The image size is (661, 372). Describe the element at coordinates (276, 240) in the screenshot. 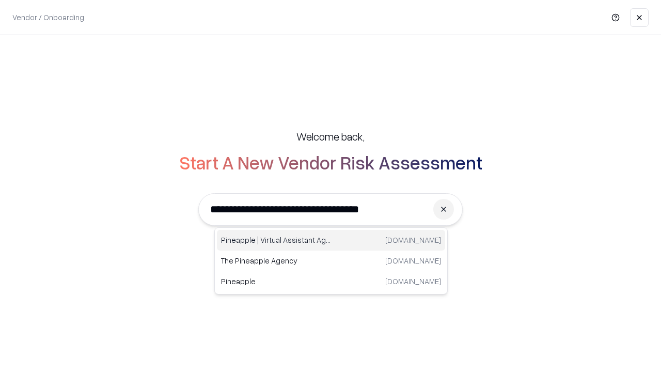

I see `p: Pineapple | Virtual Assistant Agency` at that location.